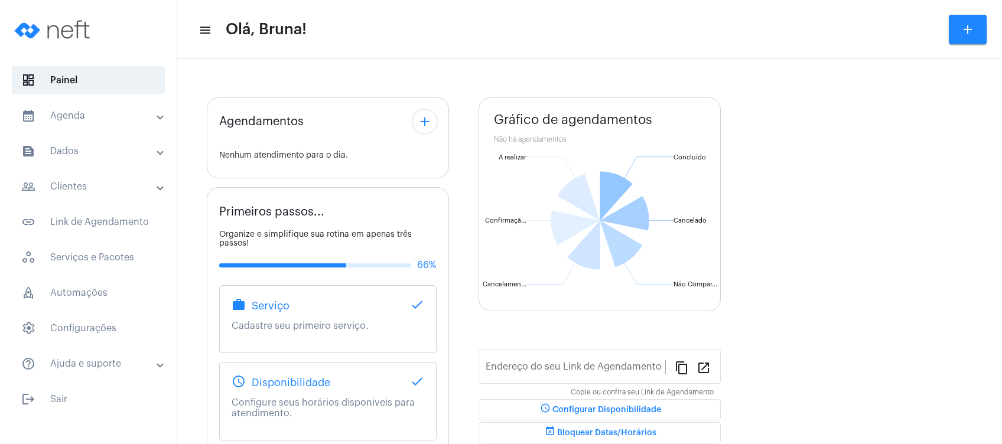 This screenshot has width=1002, height=444. Describe the element at coordinates (505, 221) in the screenshot. I see `text: Confirmaçã...` at that location.